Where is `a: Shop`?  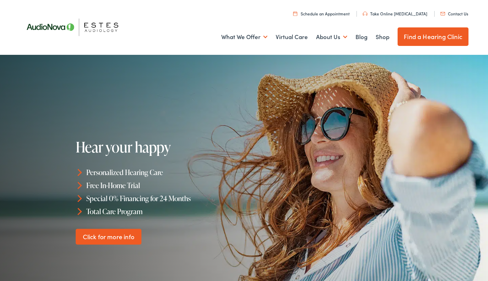
a: Shop is located at coordinates (382, 37).